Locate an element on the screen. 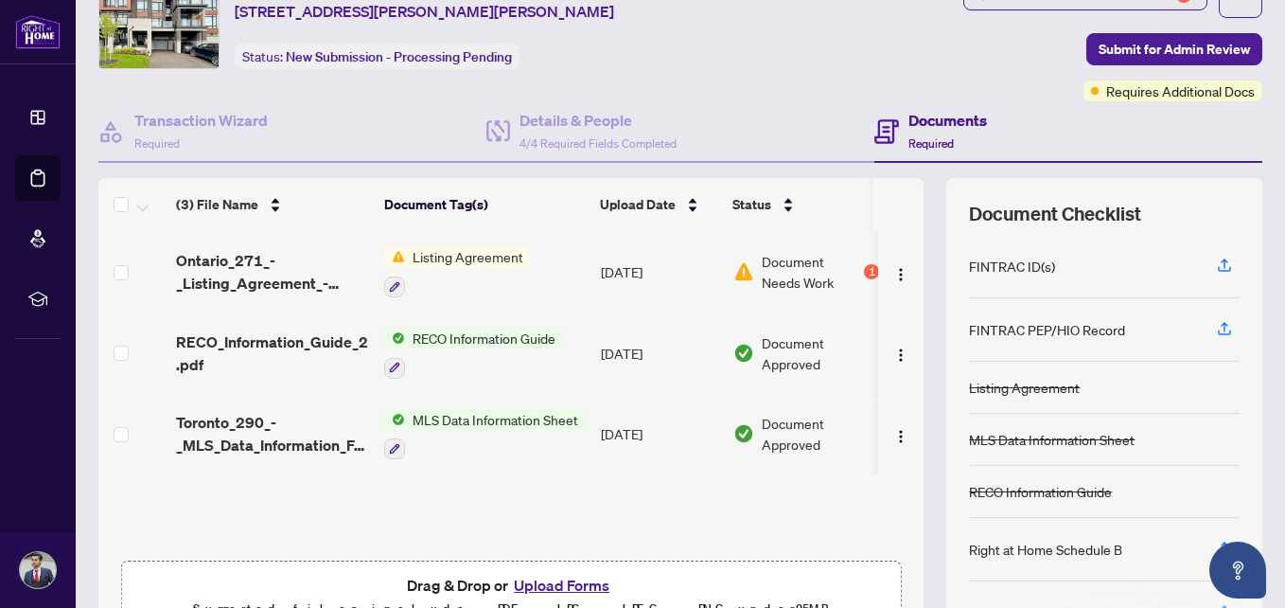 This screenshot has width=1285, height=608. div: MLS Data Information Sheet is located at coordinates (1051, 439).